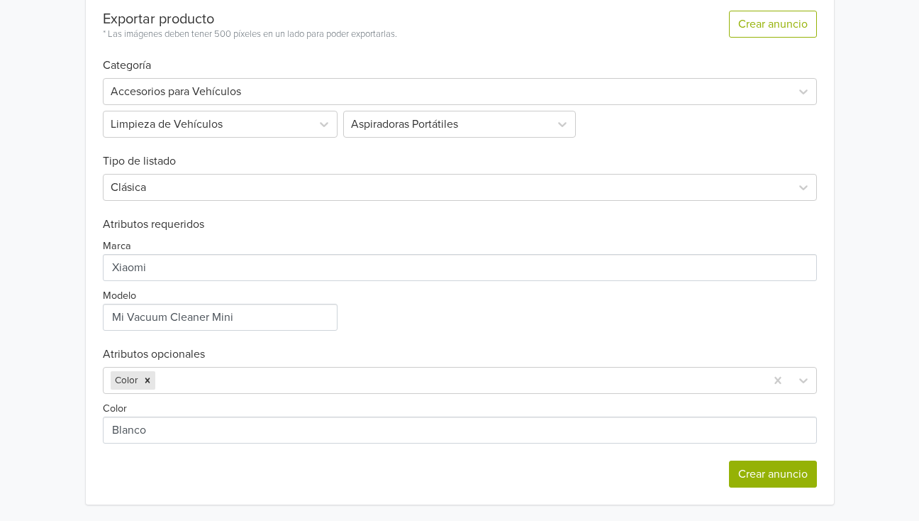 Image resolution: width=919 pixels, height=521 pixels. Describe the element at coordinates (250, 35) in the screenshot. I see `div: * Las imágenes deben tener 500 píxeles en un lado para poder exportarlas.` at that location.